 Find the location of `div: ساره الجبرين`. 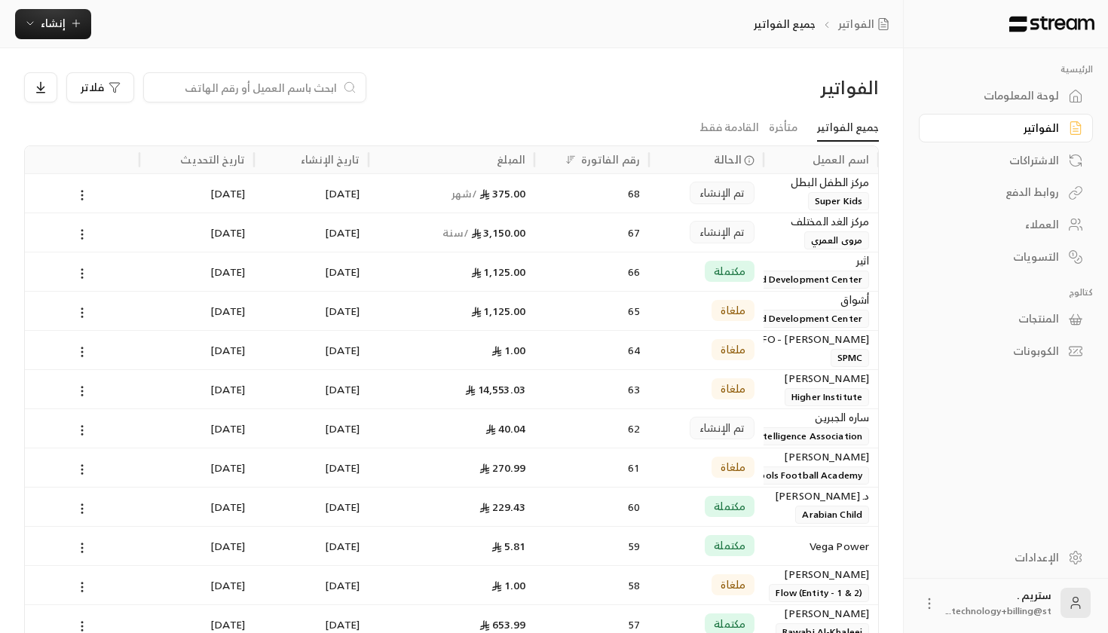

div: ساره الجبرين is located at coordinates (821, 418).